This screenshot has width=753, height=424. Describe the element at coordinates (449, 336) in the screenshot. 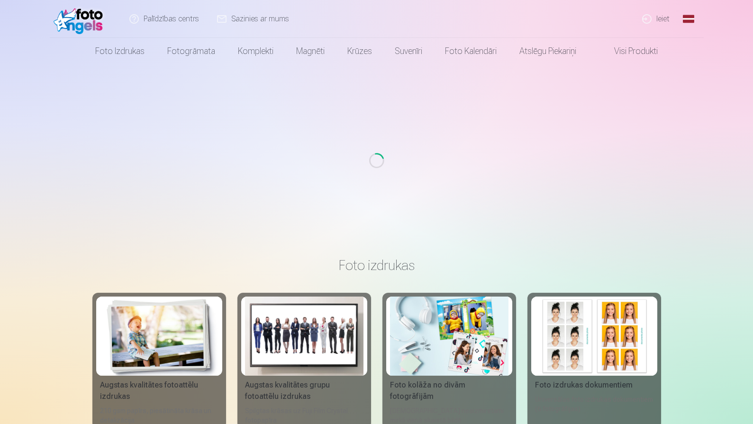

I see `img: Foto kolāža no divām fotogrāfijām` at that location.